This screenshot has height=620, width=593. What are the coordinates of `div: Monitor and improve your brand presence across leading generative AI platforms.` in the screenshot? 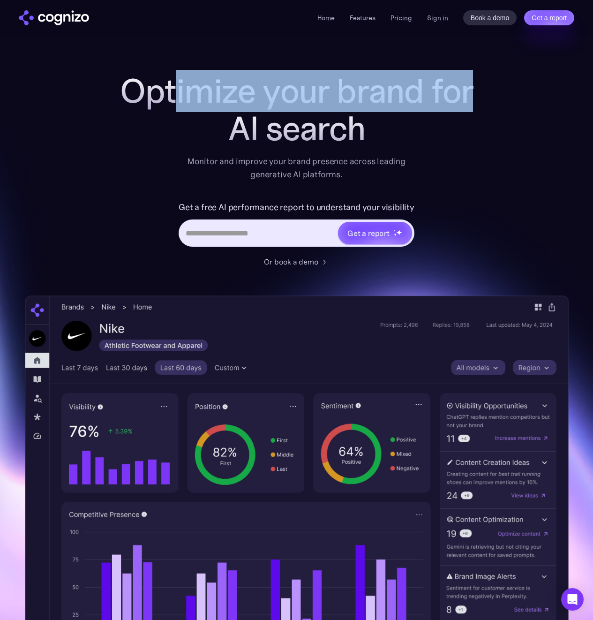 It's located at (297, 168).